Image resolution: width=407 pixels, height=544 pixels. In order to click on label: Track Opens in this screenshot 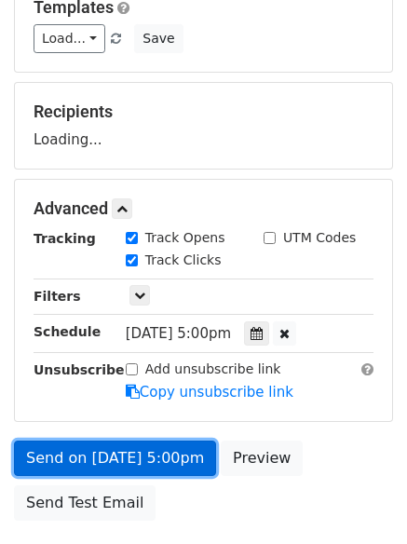, I will do `click(186, 238)`.